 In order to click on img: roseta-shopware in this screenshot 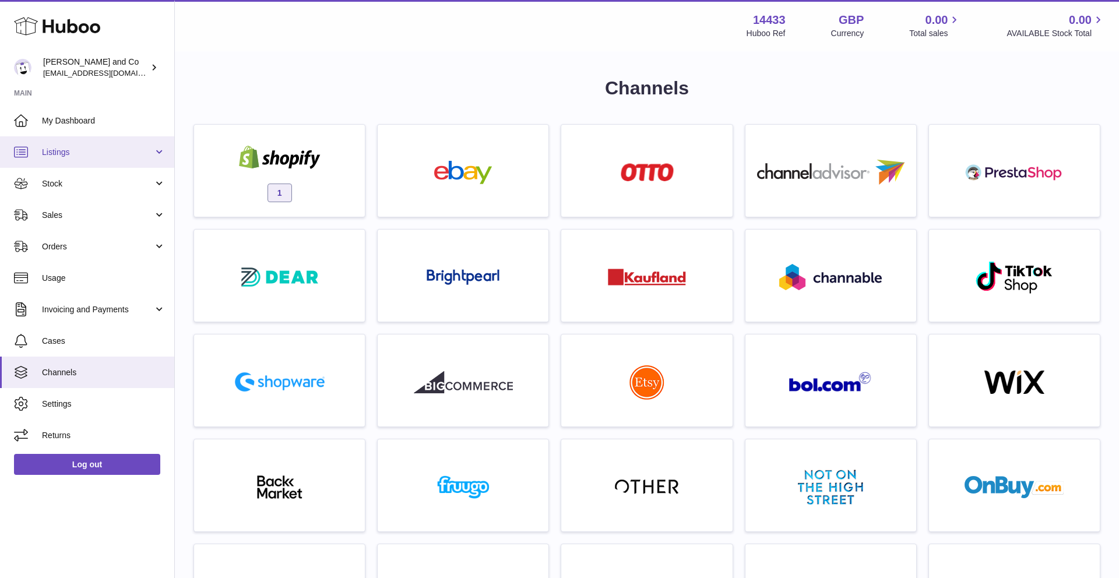, I will do `click(280, 382)`.